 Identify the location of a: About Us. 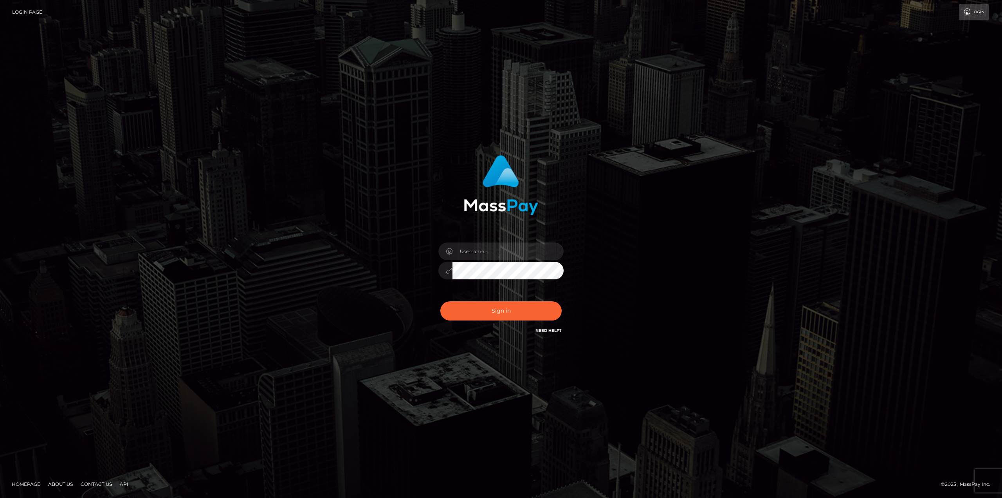
(60, 484).